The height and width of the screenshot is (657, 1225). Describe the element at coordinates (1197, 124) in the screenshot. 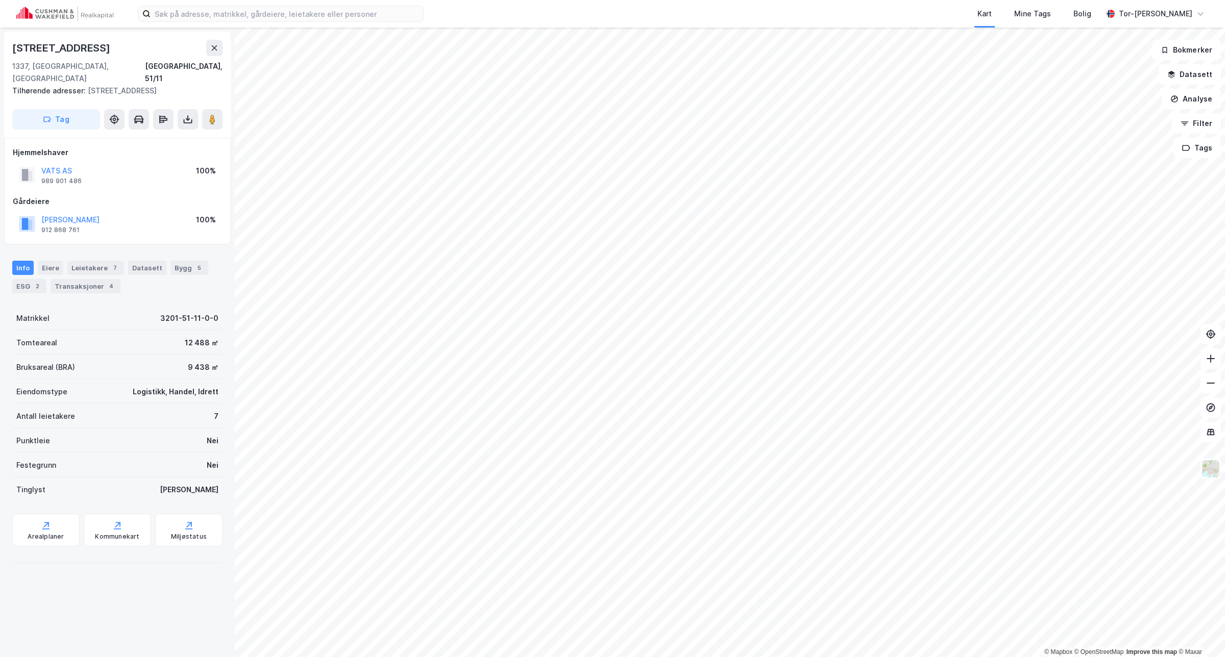

I see `button: Filter` at that location.